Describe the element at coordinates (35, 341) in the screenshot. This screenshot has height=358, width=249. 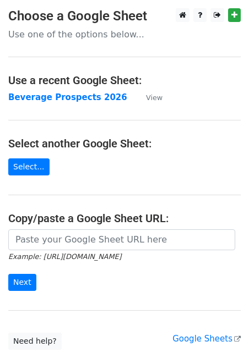
I see `a: Need help?` at that location.